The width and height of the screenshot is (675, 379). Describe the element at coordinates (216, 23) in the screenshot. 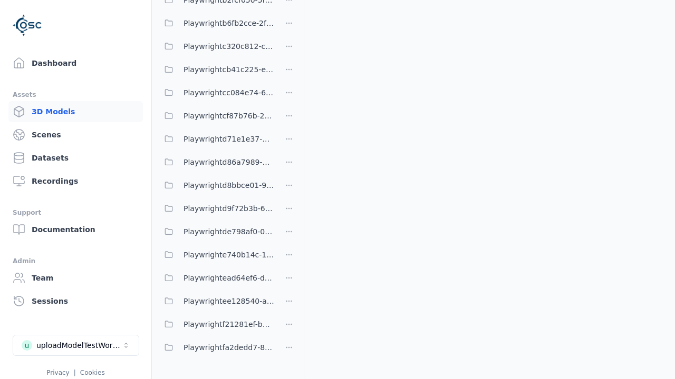

I see `button: Playwrightb6fb2cce-2fc0-40a2-88ca-10c5540021a7` at that location.